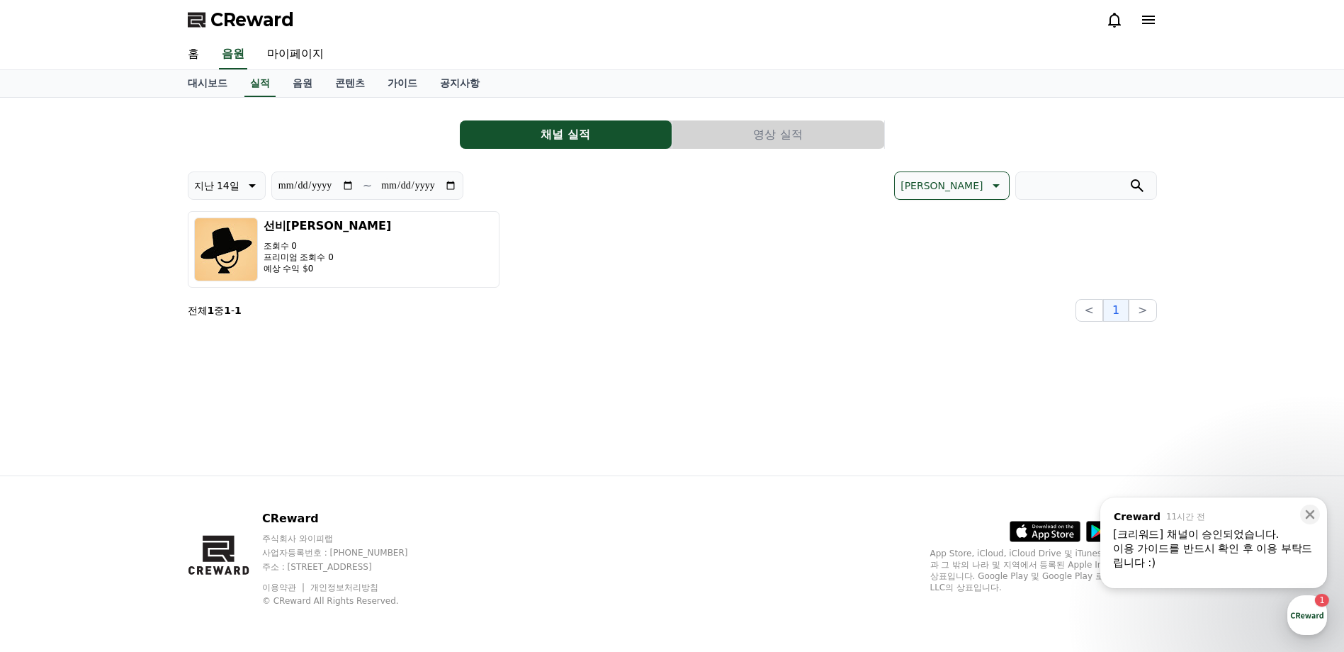  What do you see at coordinates (252, 20) in the screenshot?
I see `span: CReward` at bounding box center [252, 20].